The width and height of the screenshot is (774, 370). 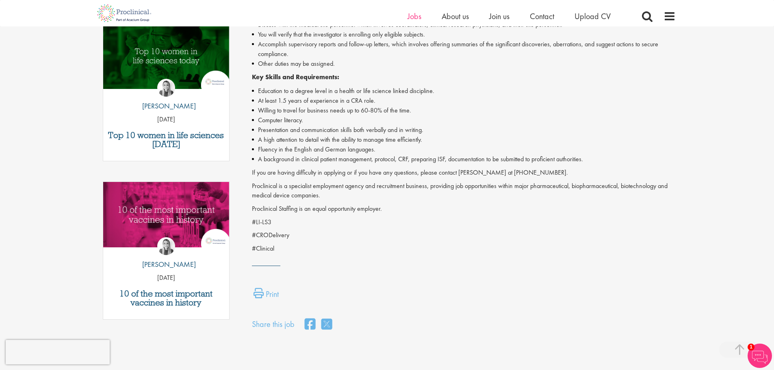 I want to click on li: Other duties may be assigned., so click(x=464, y=64).